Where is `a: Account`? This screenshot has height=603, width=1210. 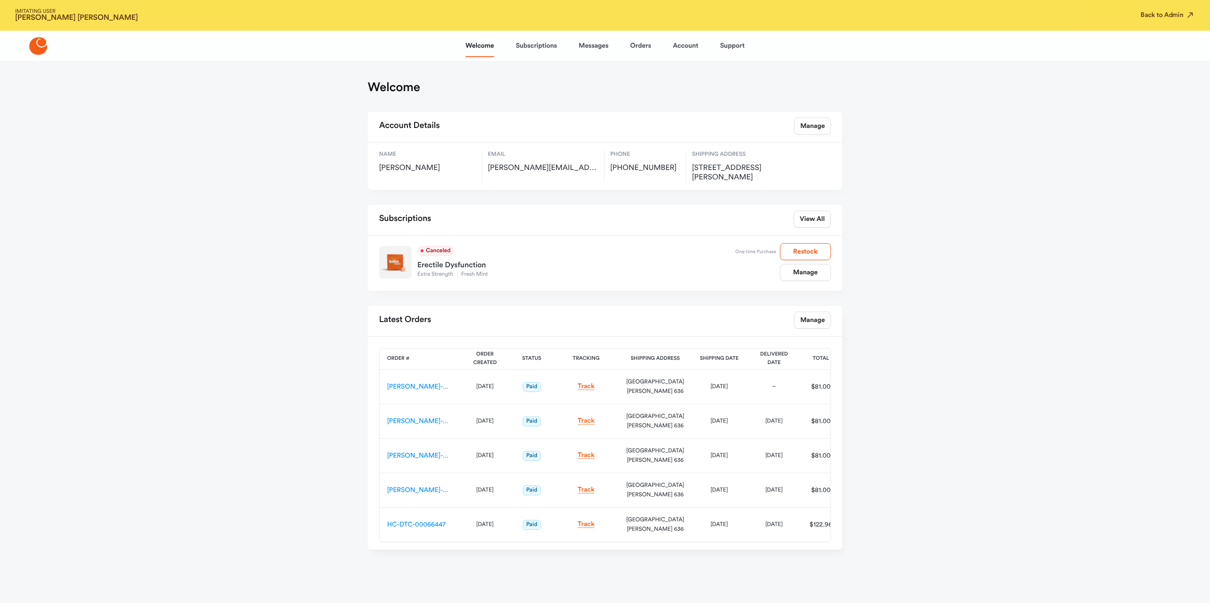 a: Account is located at coordinates (685, 46).